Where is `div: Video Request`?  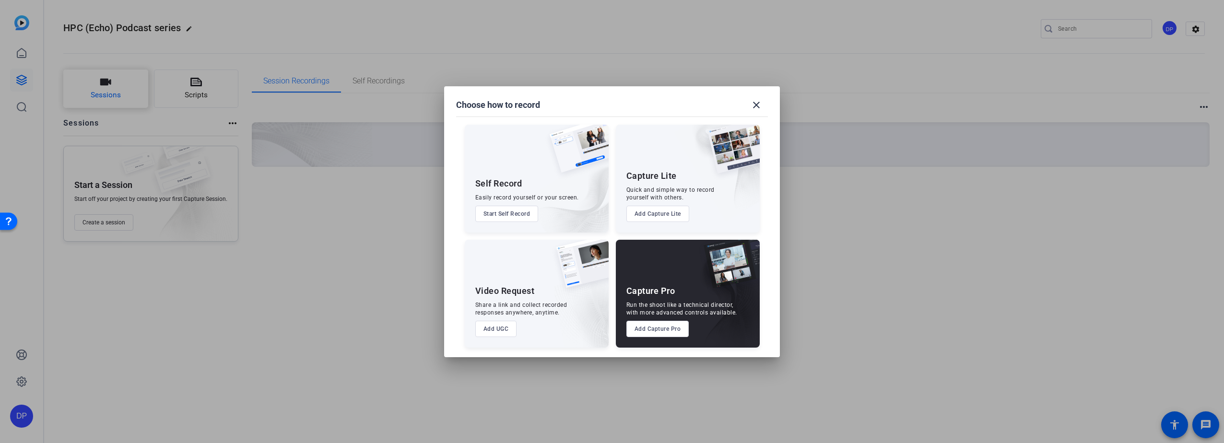
div: Video Request is located at coordinates (505, 291).